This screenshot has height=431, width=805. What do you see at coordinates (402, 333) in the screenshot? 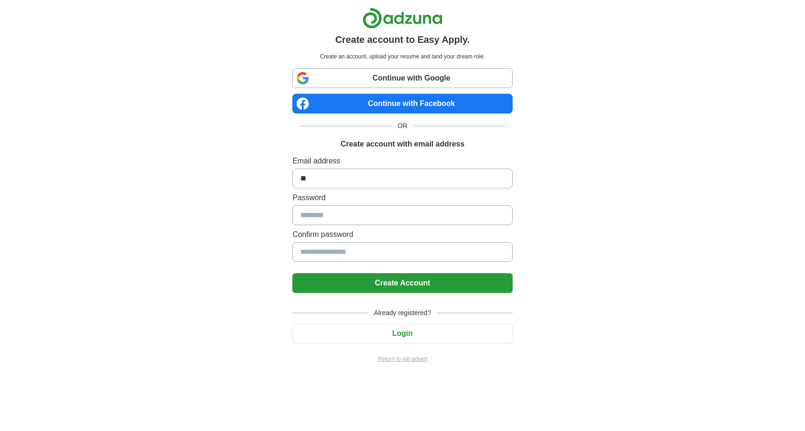
I see `a: Login` at bounding box center [402, 333].